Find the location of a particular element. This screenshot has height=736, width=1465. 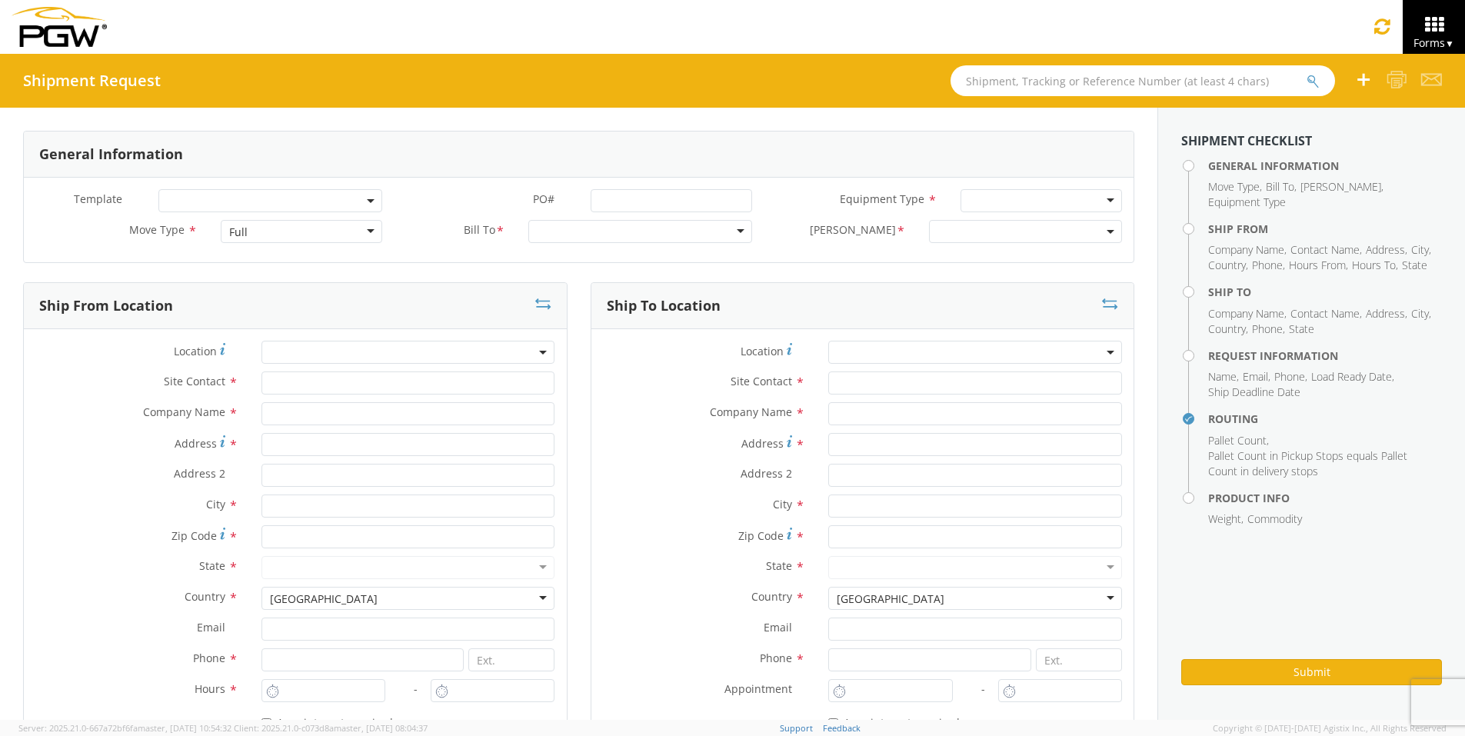

span: Server: 2025.21.0-667a72bf6fa is located at coordinates (125, 727).